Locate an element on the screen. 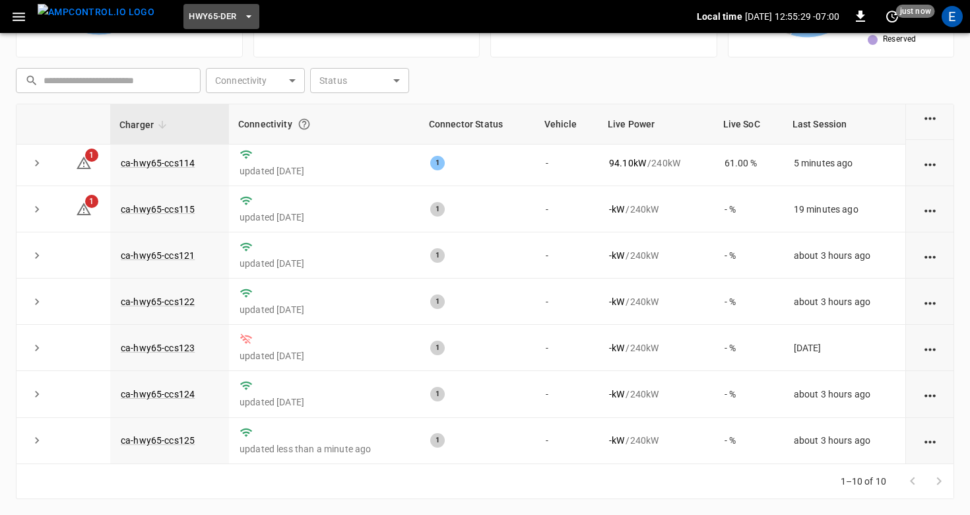 The image size is (970, 515). td: 5 minutes ago is located at coordinates (844, 163).